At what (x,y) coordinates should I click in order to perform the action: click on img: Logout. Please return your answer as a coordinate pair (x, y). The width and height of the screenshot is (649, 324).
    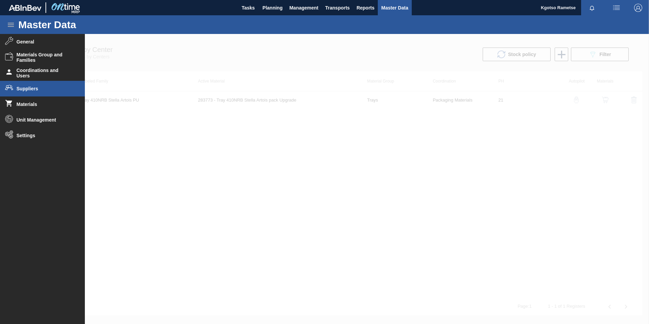
    Looking at the image, I should click on (638, 8).